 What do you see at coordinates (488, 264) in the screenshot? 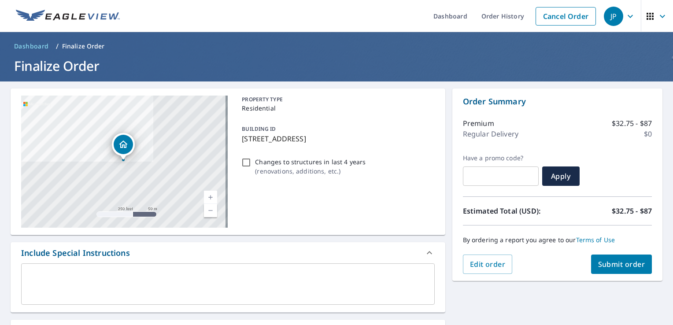
I see `span: Edit order` at bounding box center [488, 264].